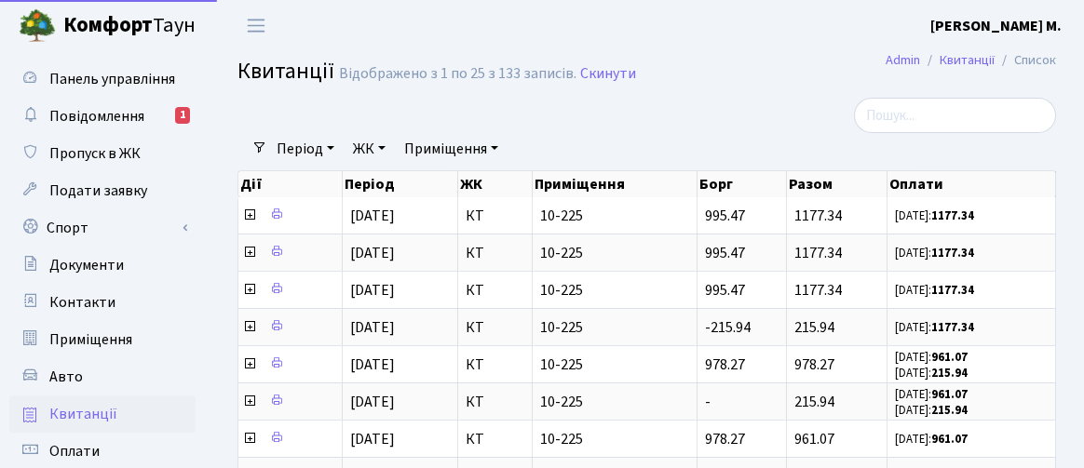 The width and height of the screenshot is (1084, 468). What do you see at coordinates (95, 154) in the screenshot?
I see `span: Пропуск в ЖК` at bounding box center [95, 154].